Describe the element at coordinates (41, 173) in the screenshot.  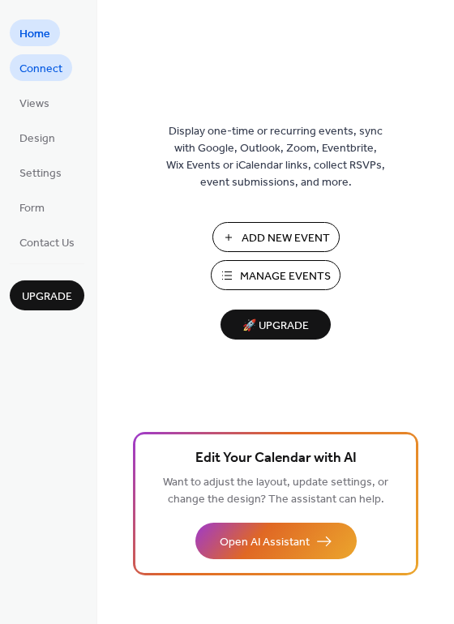
I see `span: Settings` at that location.